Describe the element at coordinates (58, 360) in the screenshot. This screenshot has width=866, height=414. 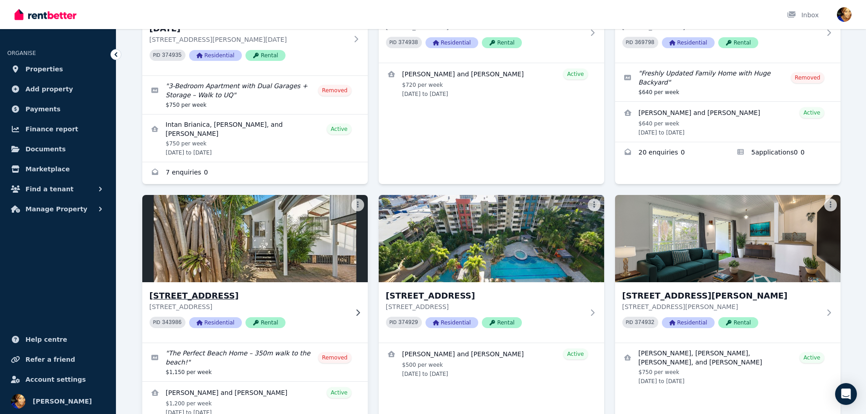
I see `a: Refer a friend` at that location.